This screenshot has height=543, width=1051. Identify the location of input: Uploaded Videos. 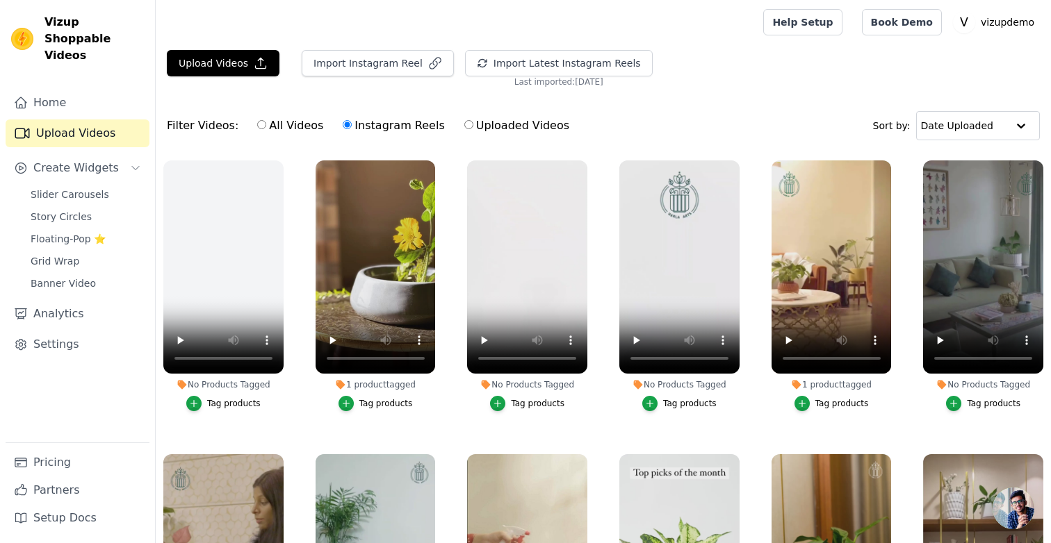
(468, 124).